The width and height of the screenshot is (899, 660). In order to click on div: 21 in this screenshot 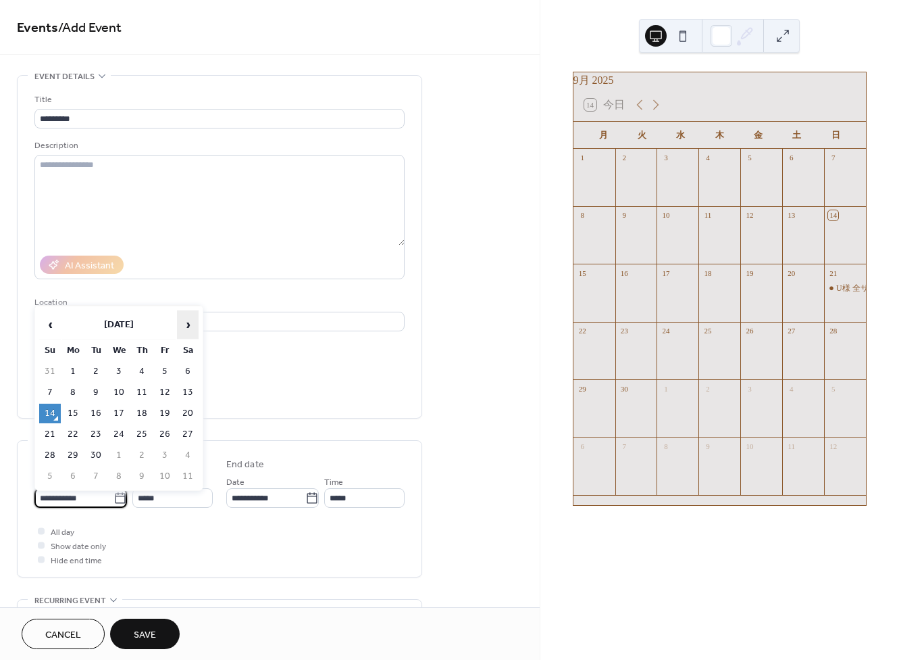, I will do `click(833, 272)`.